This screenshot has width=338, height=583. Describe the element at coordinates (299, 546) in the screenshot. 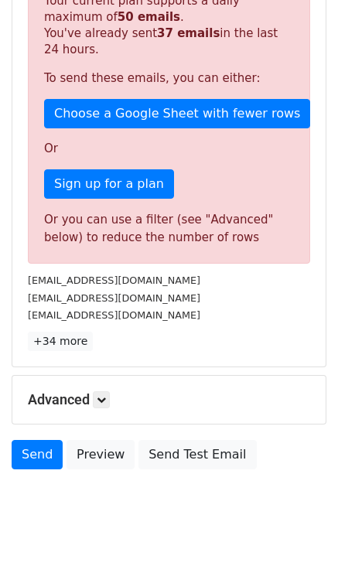

I see `div: Chat Widget` at that location.